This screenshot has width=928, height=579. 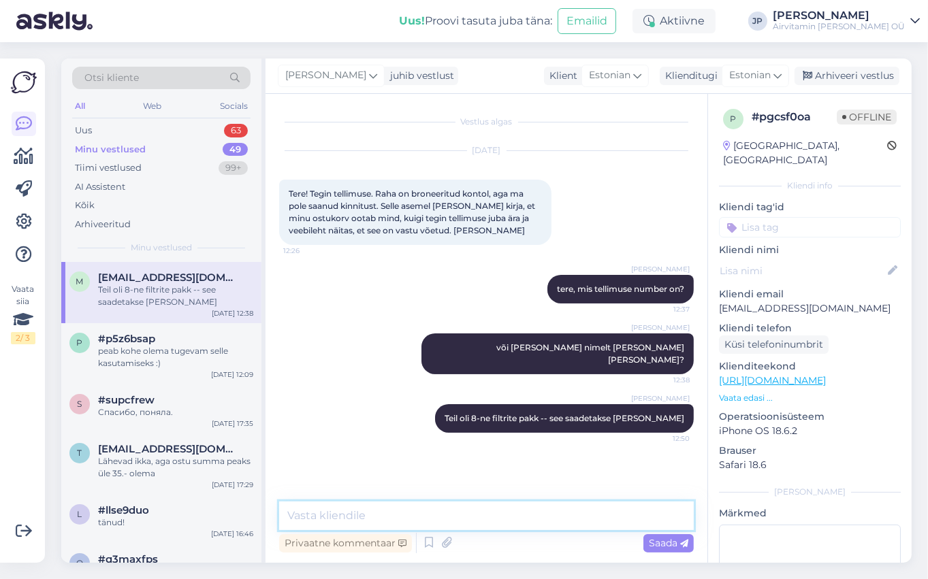 What do you see at coordinates (620, 289) in the screenshot?
I see `span: tere, mis tellimuse number on?` at bounding box center [620, 289].